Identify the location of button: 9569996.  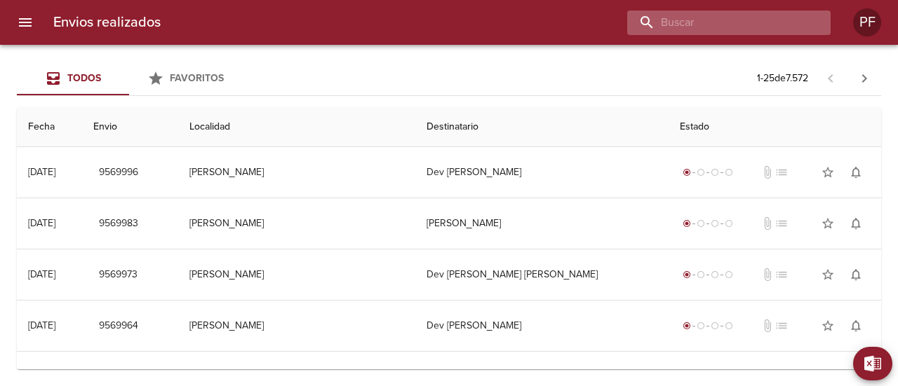
(119, 173).